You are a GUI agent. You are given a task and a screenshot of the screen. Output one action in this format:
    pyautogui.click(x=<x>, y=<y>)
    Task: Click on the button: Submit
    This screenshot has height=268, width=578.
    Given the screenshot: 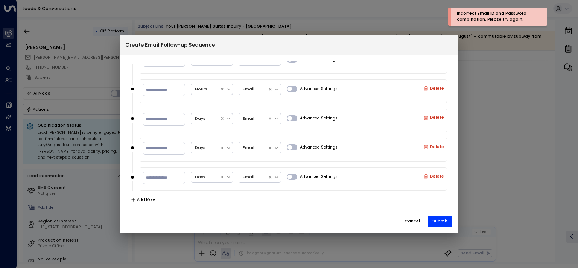 What is the action you would take?
    pyautogui.click(x=440, y=221)
    